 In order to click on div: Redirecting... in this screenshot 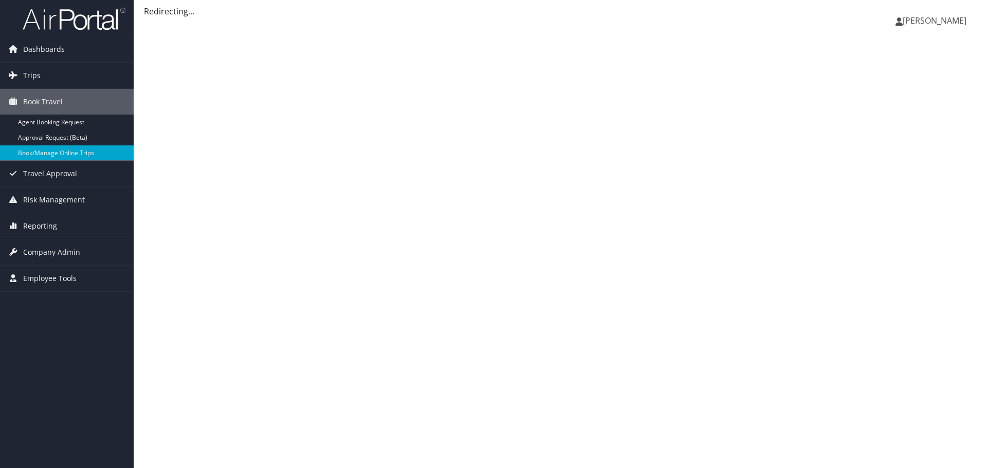, I will do `click(560, 11)`.